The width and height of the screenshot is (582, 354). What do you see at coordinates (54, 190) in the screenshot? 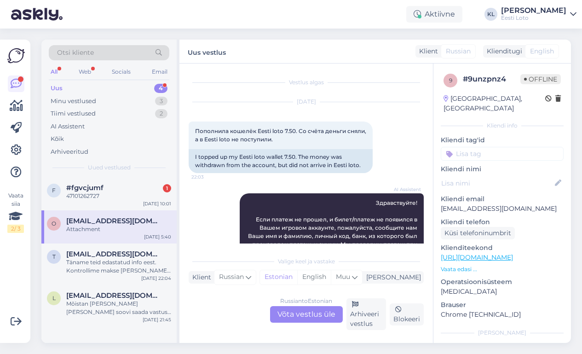
I see `span: f` at bounding box center [54, 190].